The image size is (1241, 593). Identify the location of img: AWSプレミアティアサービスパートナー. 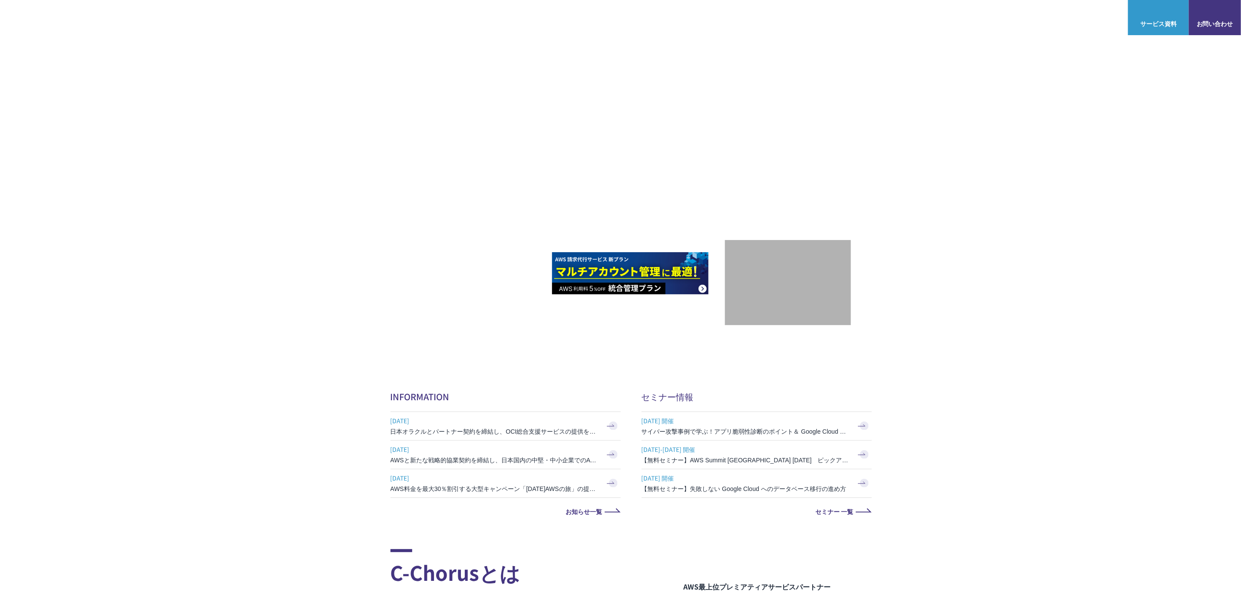
(788, 118).